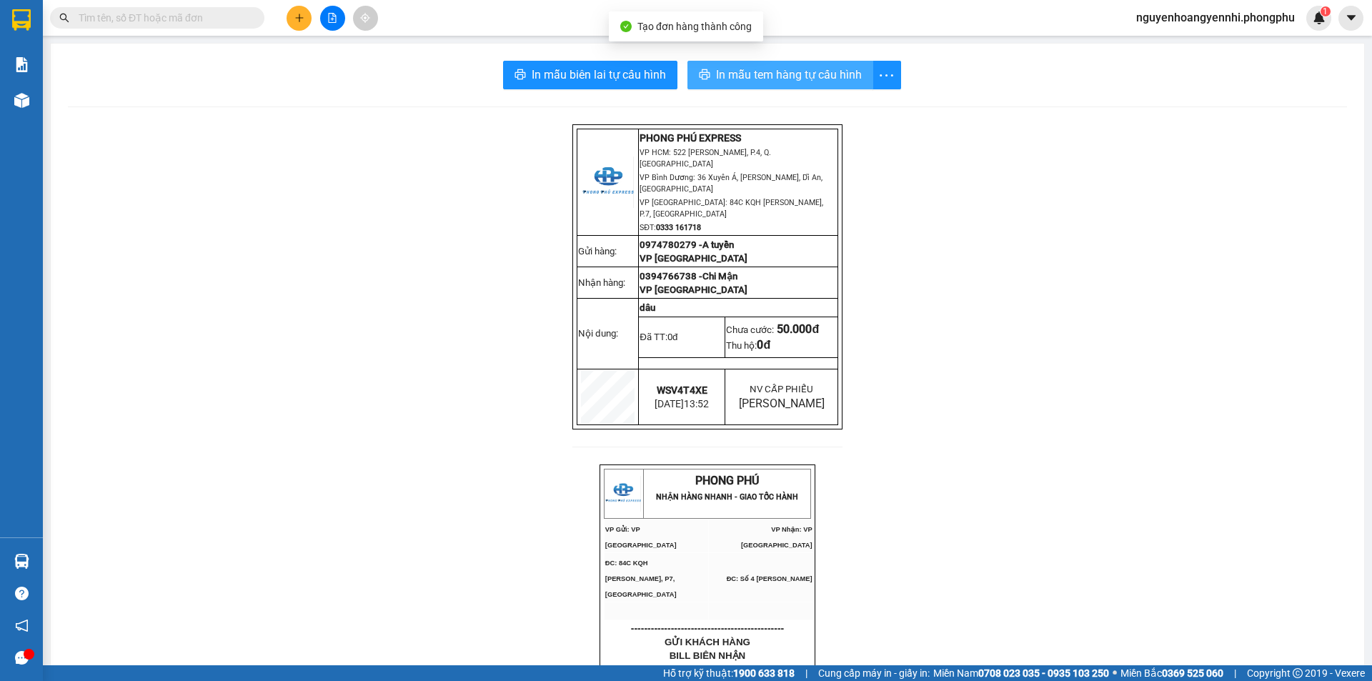 The image size is (1372, 681). I want to click on button: aim, so click(365, 18).